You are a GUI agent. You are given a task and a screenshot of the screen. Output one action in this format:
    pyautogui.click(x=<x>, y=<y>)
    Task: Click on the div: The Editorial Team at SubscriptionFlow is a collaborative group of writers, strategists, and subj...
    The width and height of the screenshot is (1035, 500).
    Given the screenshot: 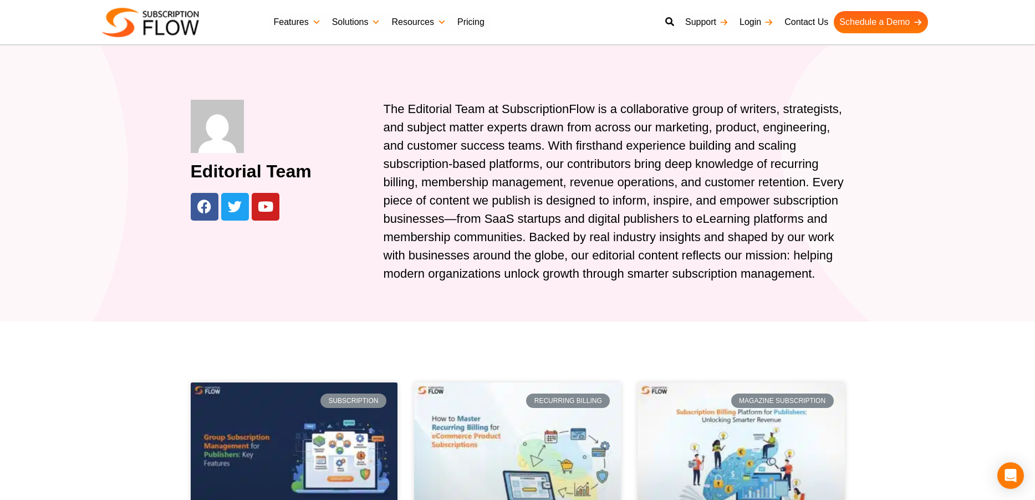 What is the action you would take?
    pyautogui.click(x=614, y=191)
    